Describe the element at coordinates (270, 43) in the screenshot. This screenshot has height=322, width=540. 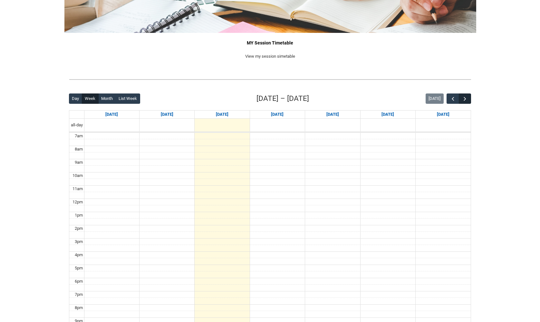
I see `strong: MY Session Timetable` at that location.